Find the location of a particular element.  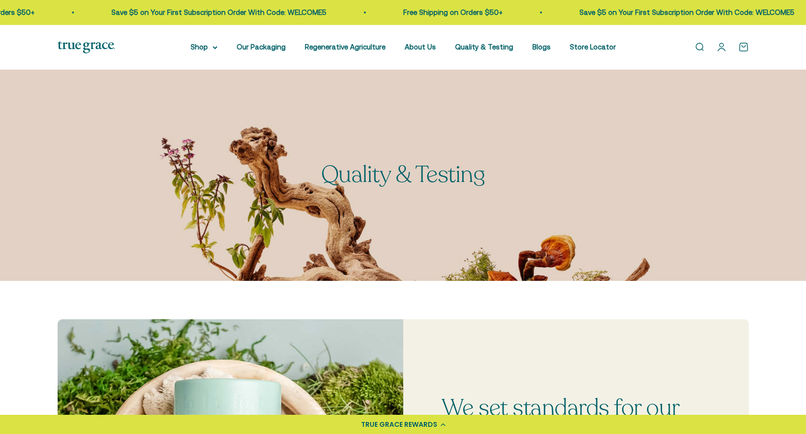

a: Blogs is located at coordinates (542, 47).